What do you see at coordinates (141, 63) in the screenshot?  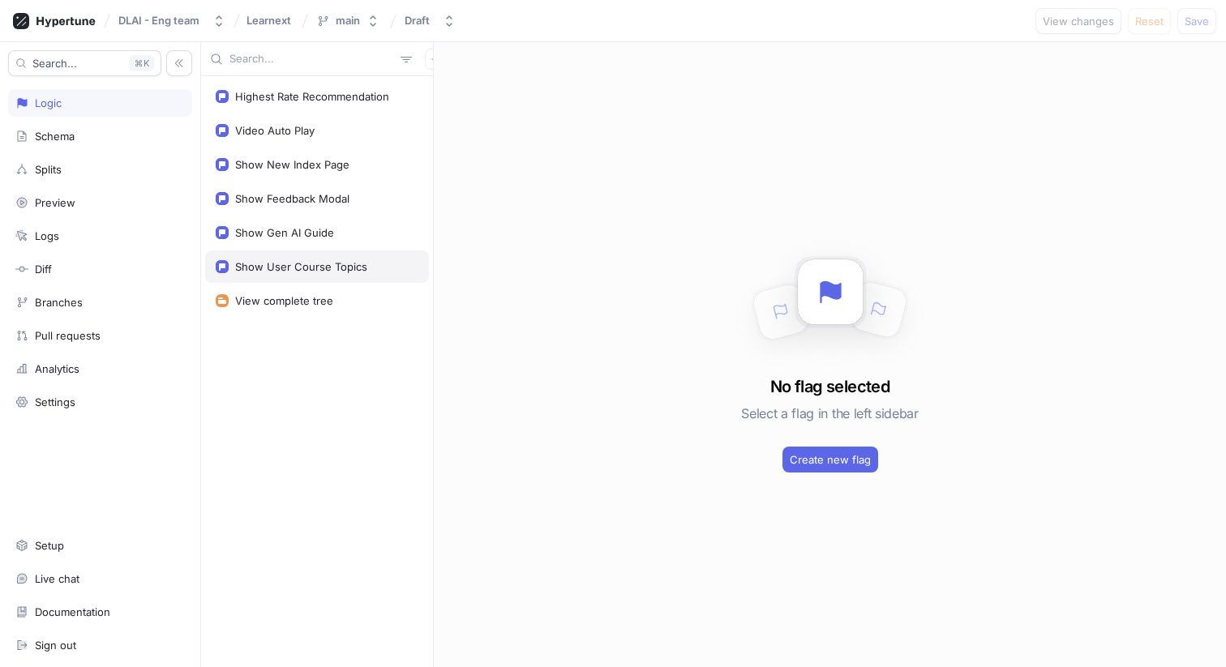 I see `div: K` at bounding box center [141, 63].